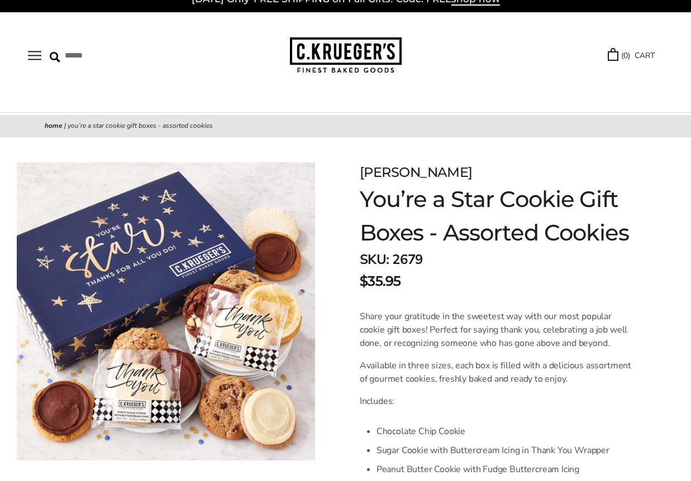 This screenshot has width=691, height=481. I want to click on a: (0) CART, so click(631, 55).